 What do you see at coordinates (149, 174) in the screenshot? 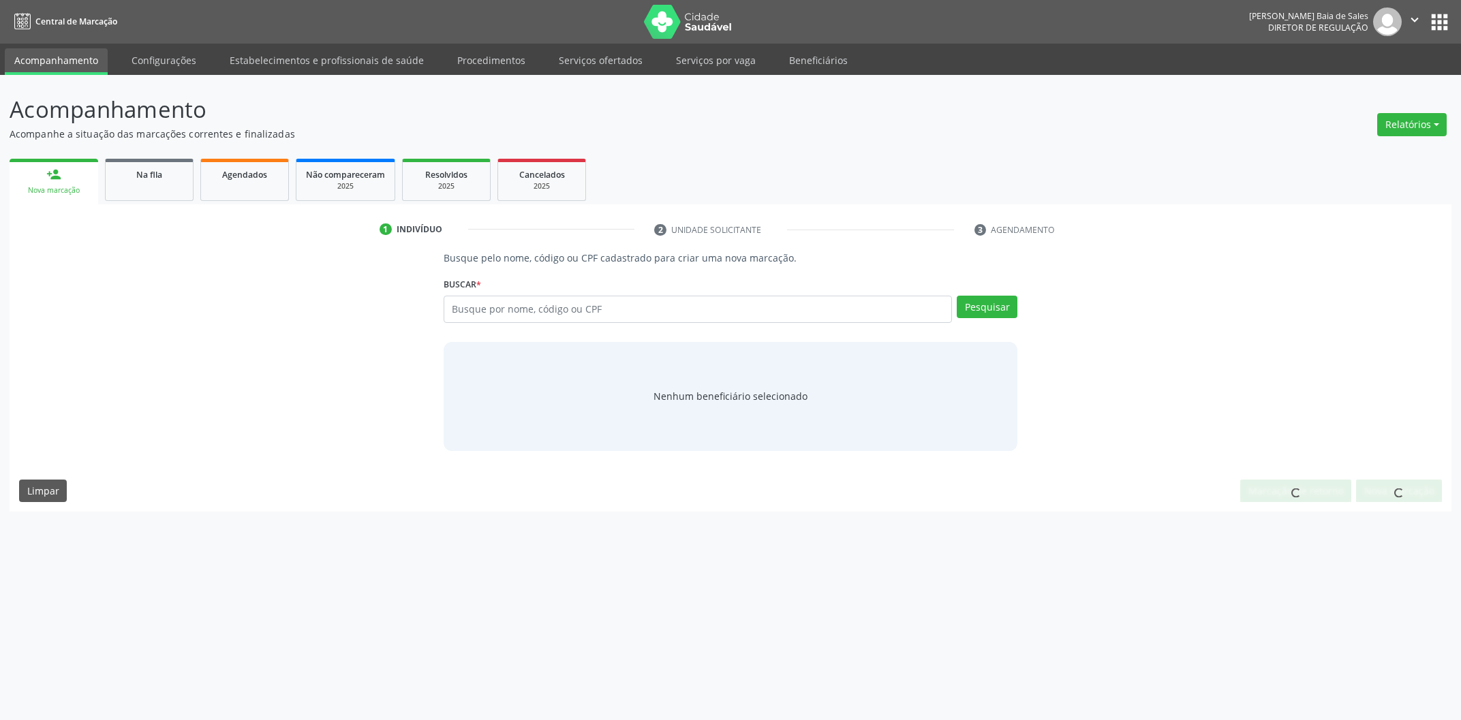
I see `span: Na fila` at bounding box center [149, 174].